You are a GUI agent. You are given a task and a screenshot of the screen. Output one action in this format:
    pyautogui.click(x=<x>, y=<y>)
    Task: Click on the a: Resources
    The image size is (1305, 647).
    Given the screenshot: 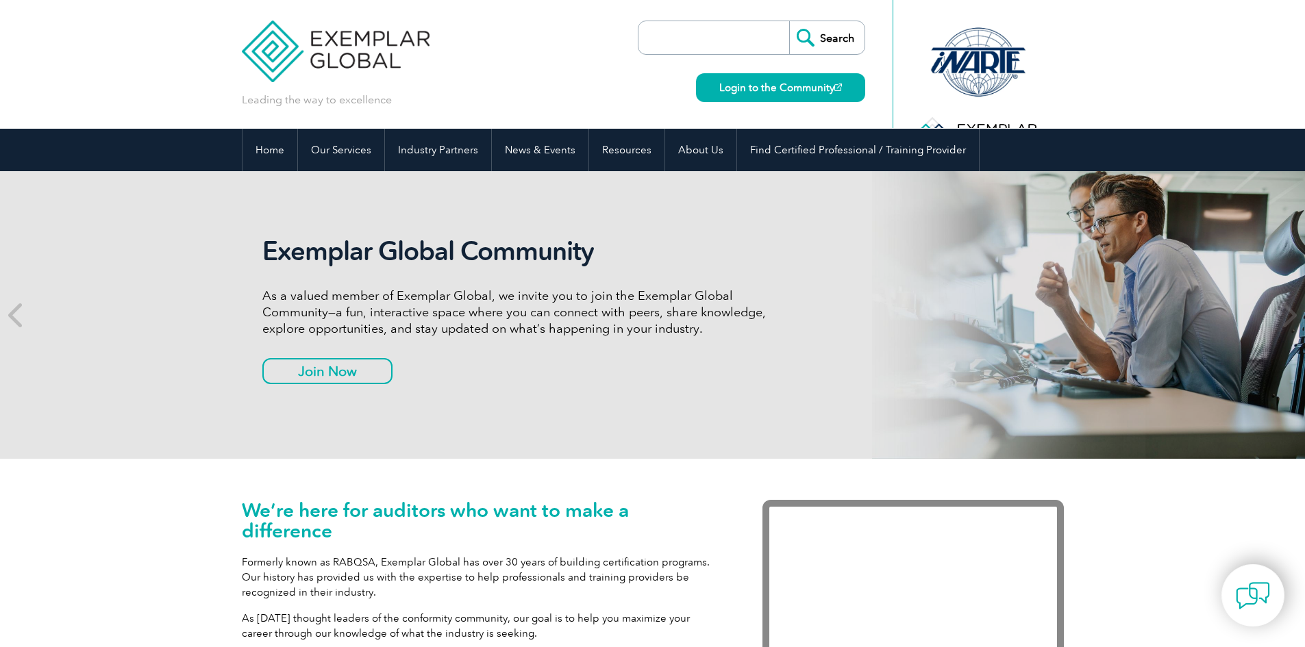 What is the action you would take?
    pyautogui.click(x=627, y=150)
    